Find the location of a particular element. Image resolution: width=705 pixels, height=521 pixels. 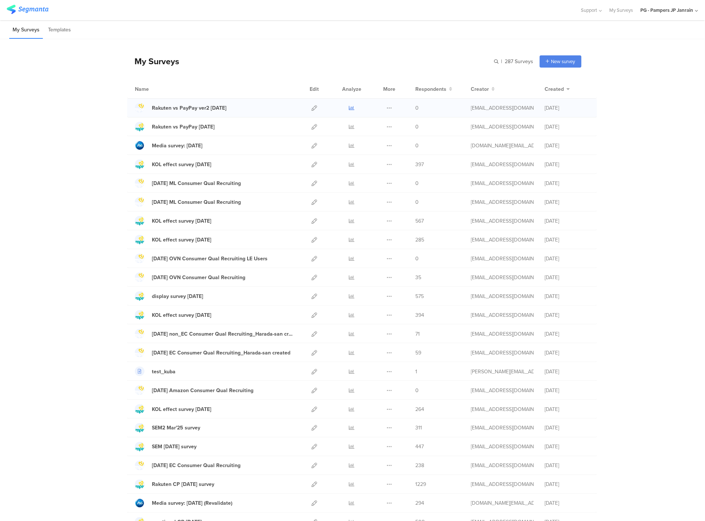

span: 575 is located at coordinates (420, 296).